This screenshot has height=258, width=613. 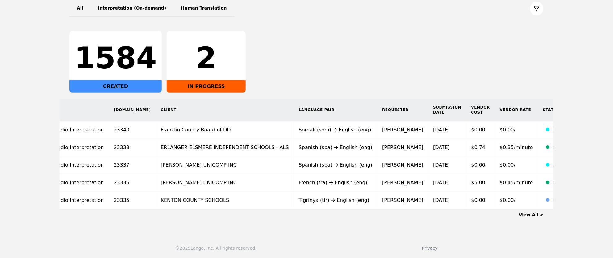 I want to click on div: CREATED, so click(x=116, y=86).